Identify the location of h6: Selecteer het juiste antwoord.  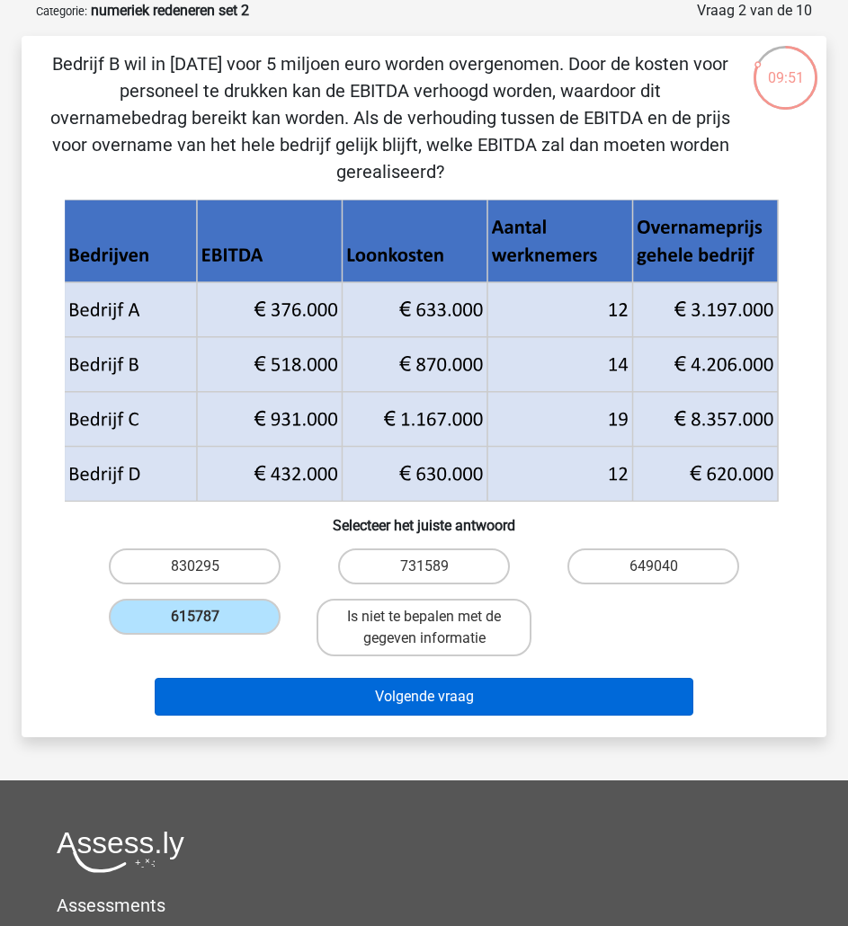
(424, 518).